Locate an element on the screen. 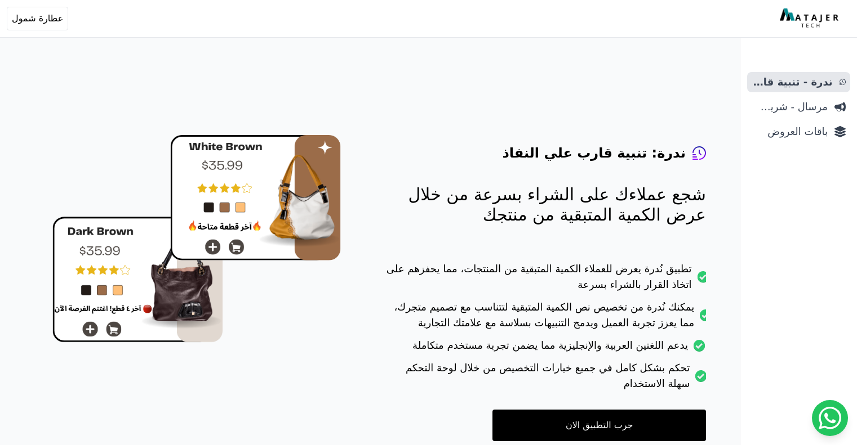 This screenshot has height=445, width=857. span: باقات العروض is located at coordinates (789, 132).